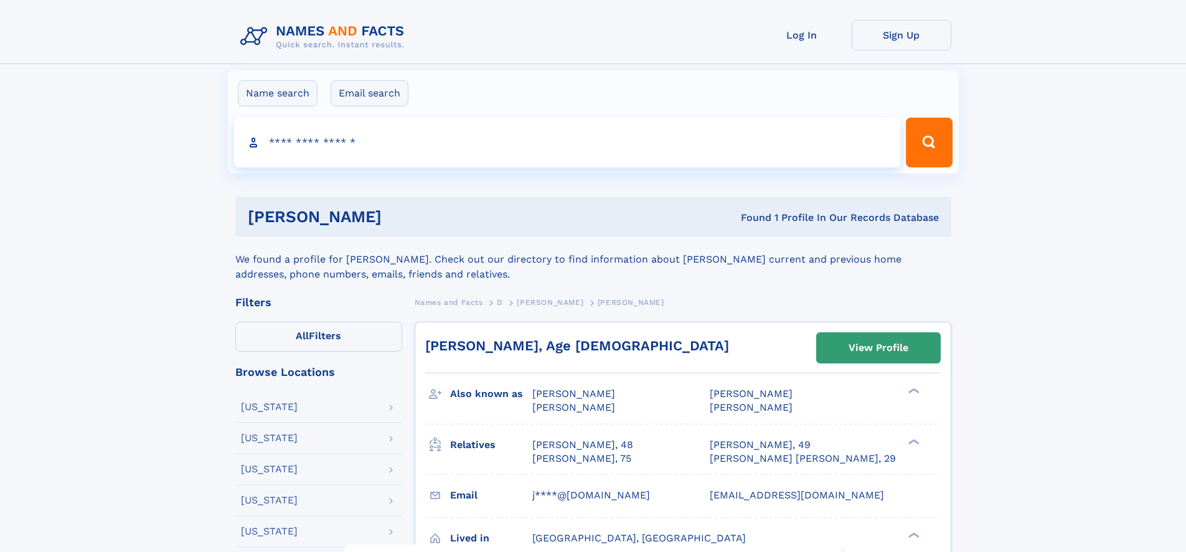 The height and width of the screenshot is (552, 1186). Describe the element at coordinates (369, 93) in the screenshot. I see `label: Email search` at that location.